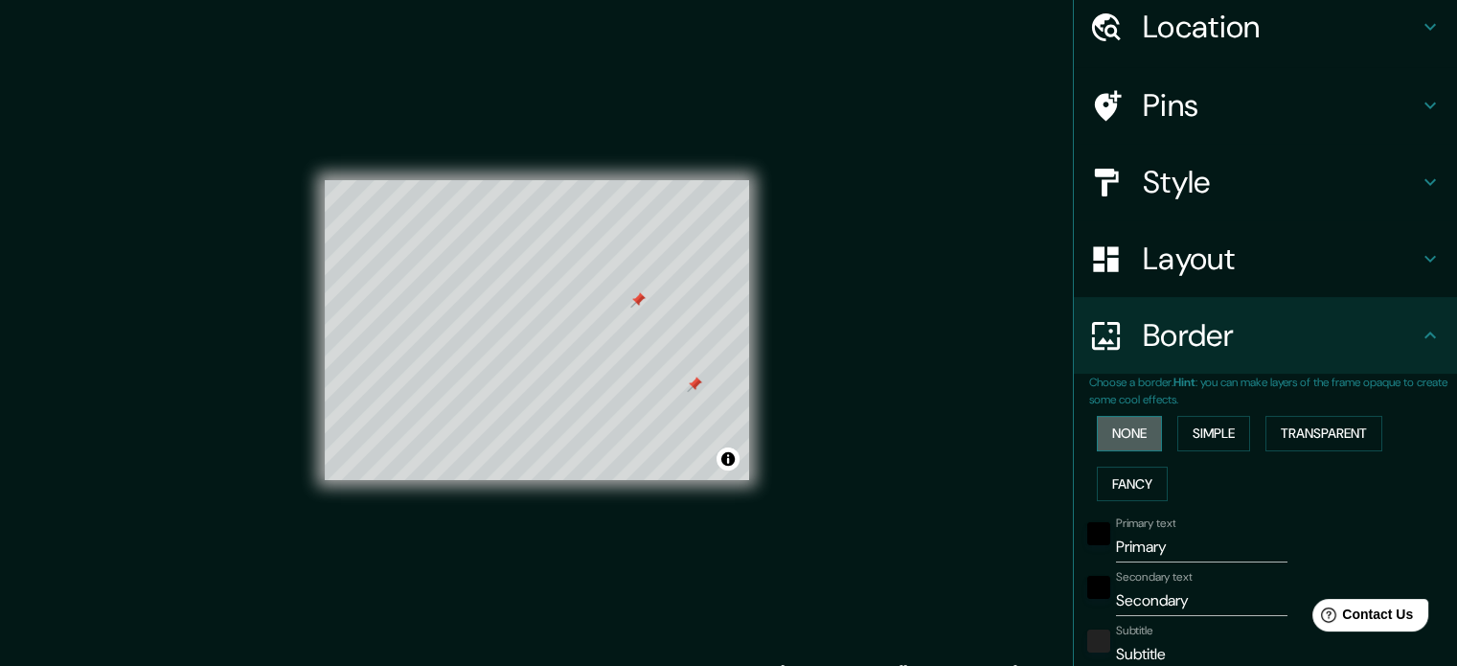 The image size is (1457, 666). Describe the element at coordinates (1132, 484) in the screenshot. I see `button: Fancy` at that location.